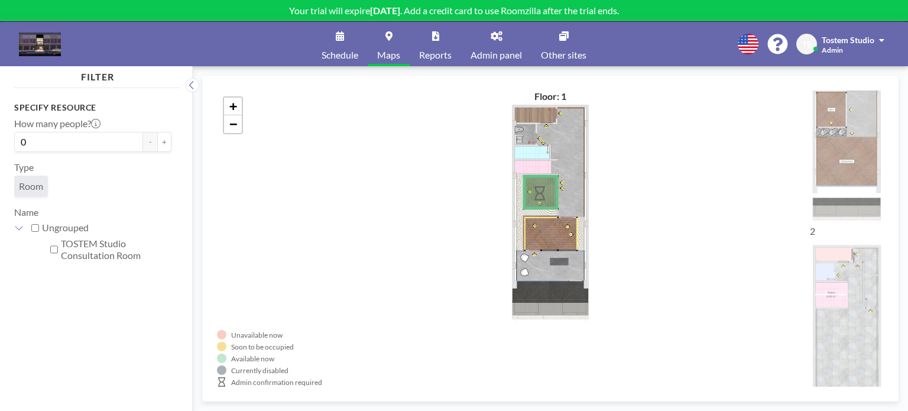 This screenshot has height=411, width=908. I want to click on label: TOSTEM Studio Consultation Room, so click(116, 249).